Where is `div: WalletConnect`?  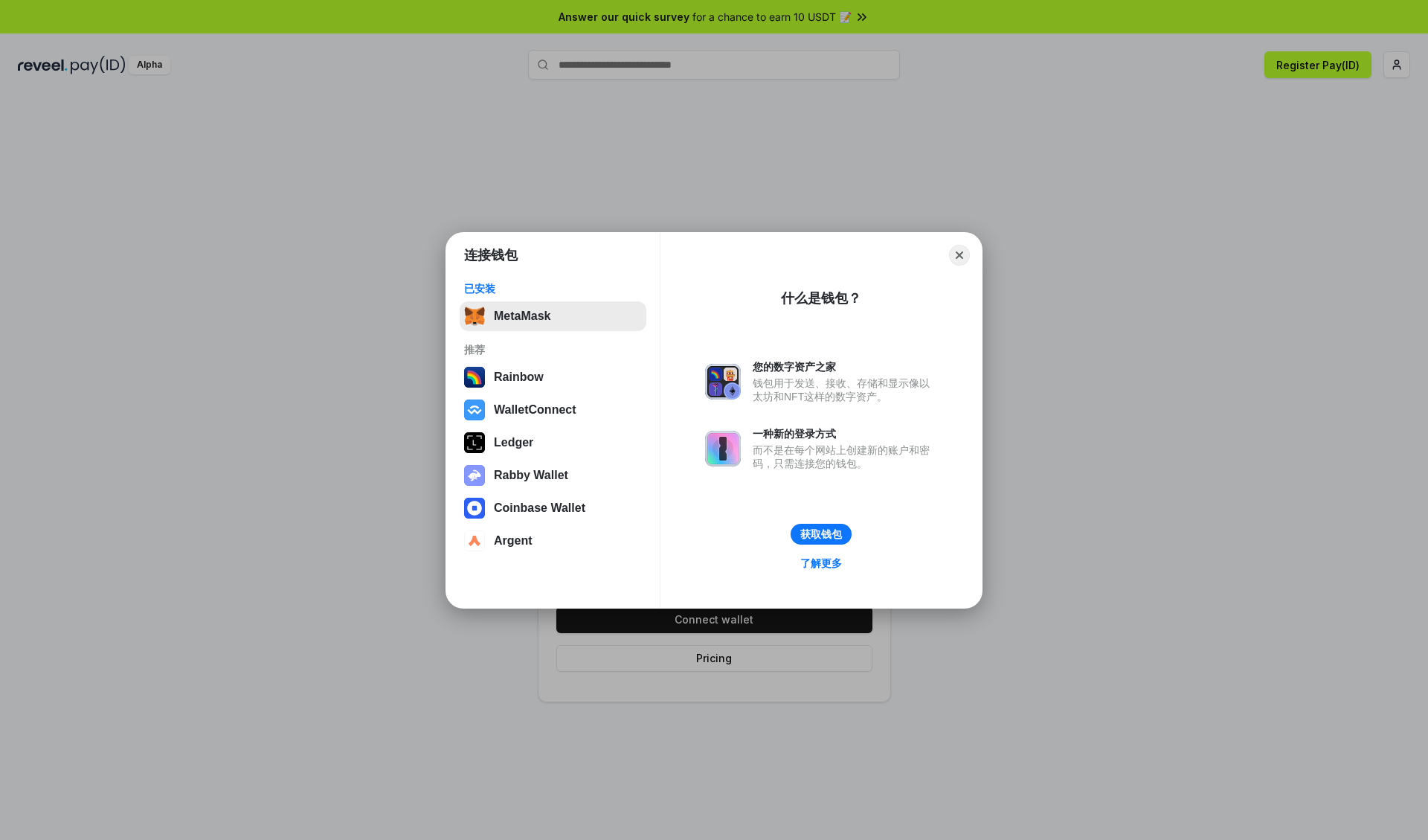 div: WalletConnect is located at coordinates (534, 410).